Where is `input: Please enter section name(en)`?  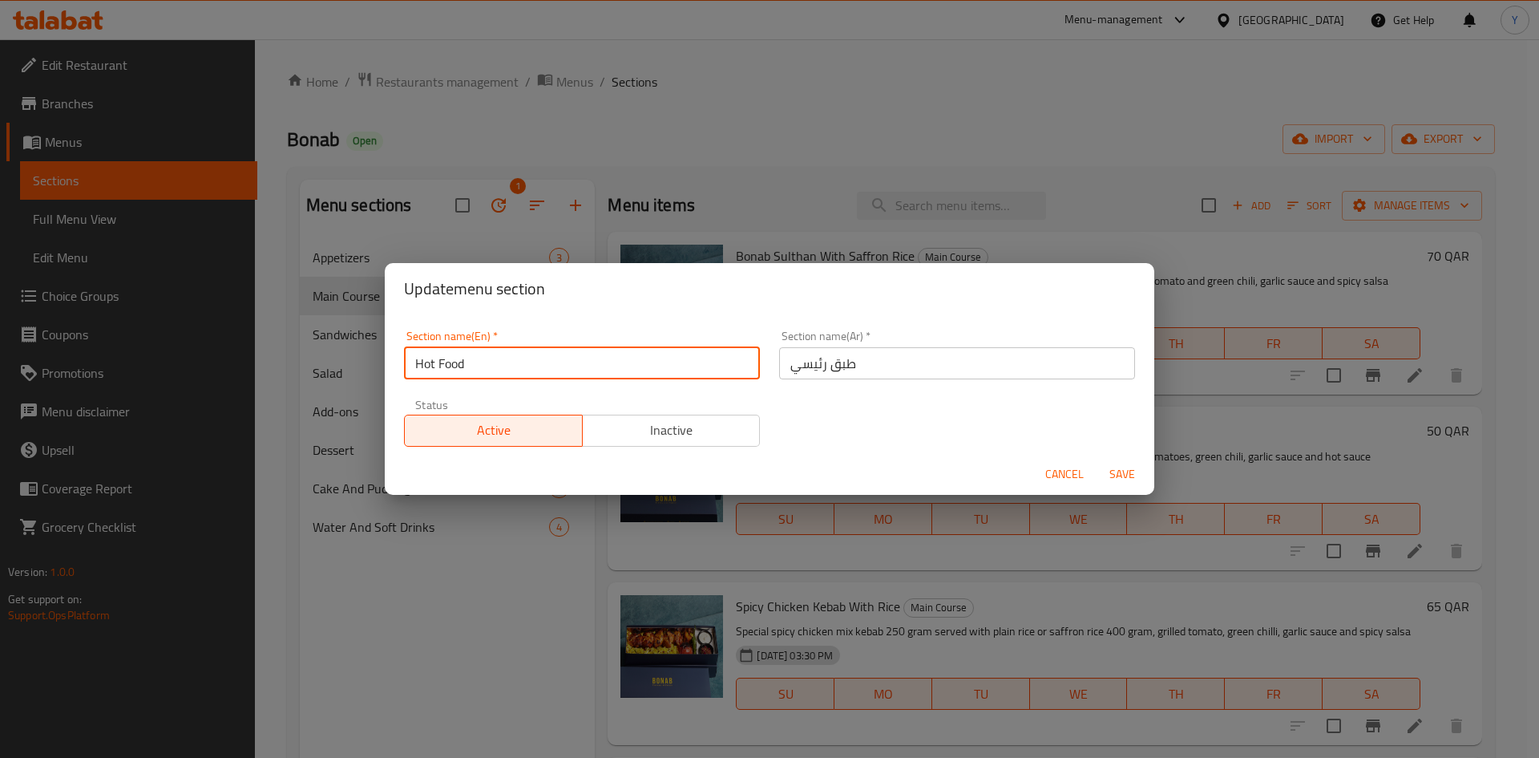 input: Please enter section name(en) is located at coordinates (582, 363).